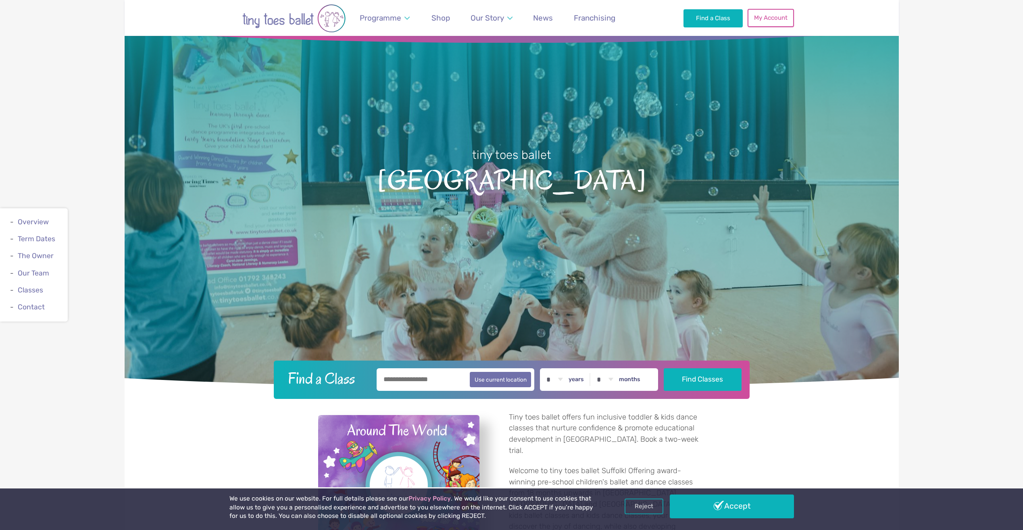  I want to click on label: years, so click(576, 380).